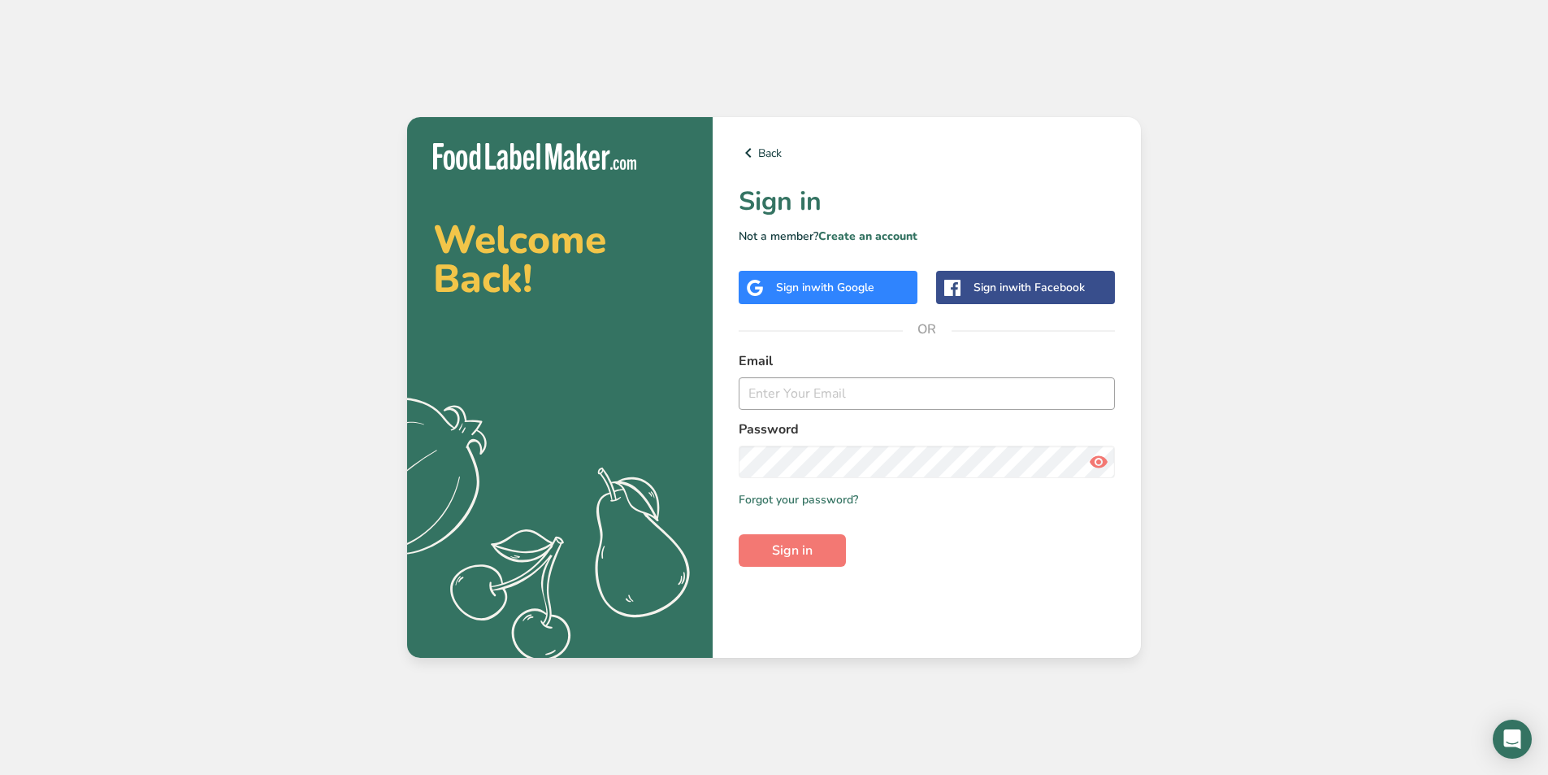  I want to click on label: Email, so click(927, 361).